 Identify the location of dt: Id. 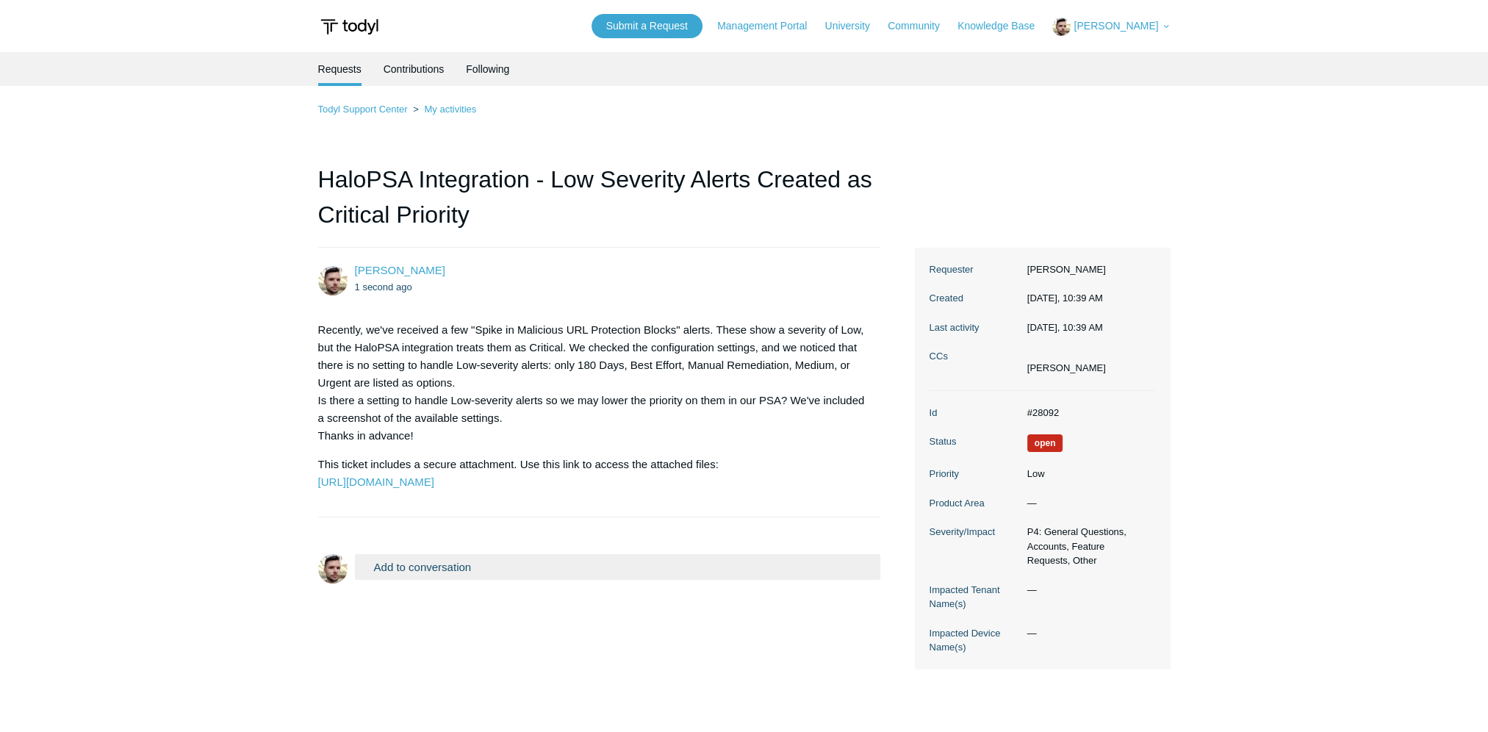
(974, 413).